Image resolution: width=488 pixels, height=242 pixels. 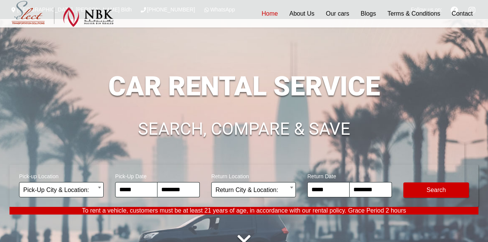 What do you see at coordinates (244, 86) in the screenshot?
I see `h1: CAR RENTAL SERVICE` at bounding box center [244, 86].